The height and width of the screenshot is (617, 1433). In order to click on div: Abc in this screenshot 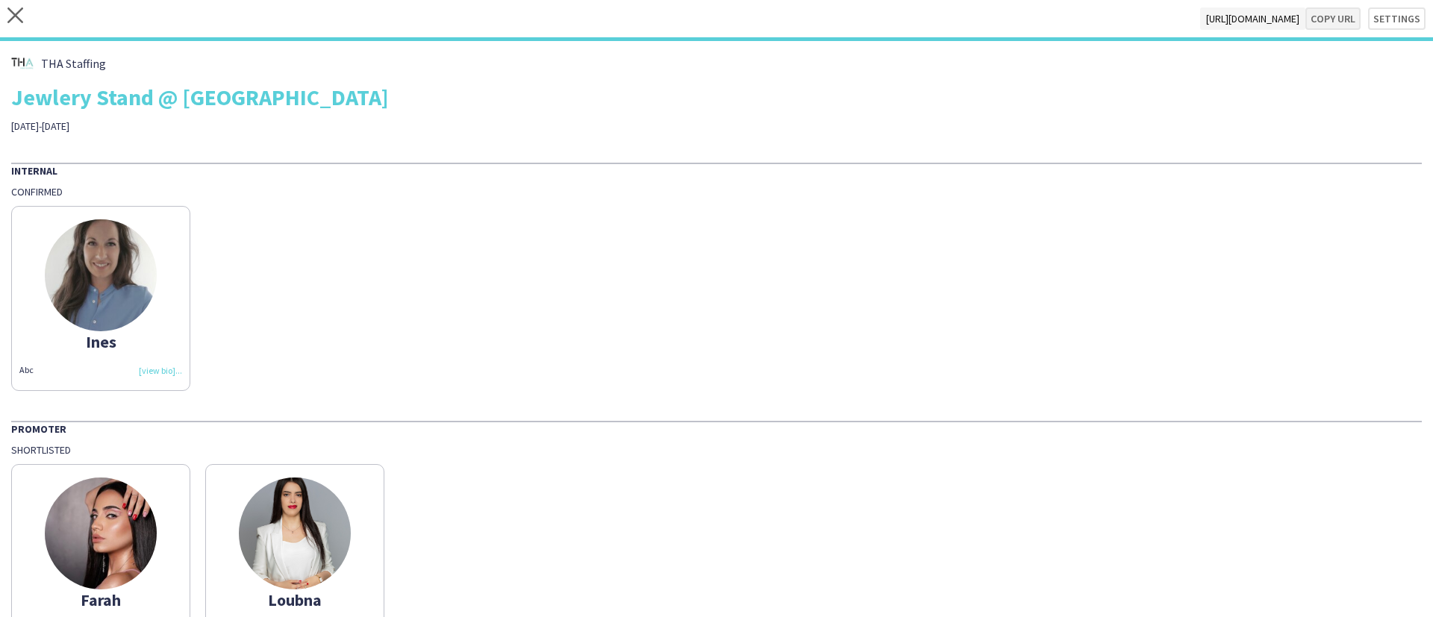, I will do `click(101, 370)`.